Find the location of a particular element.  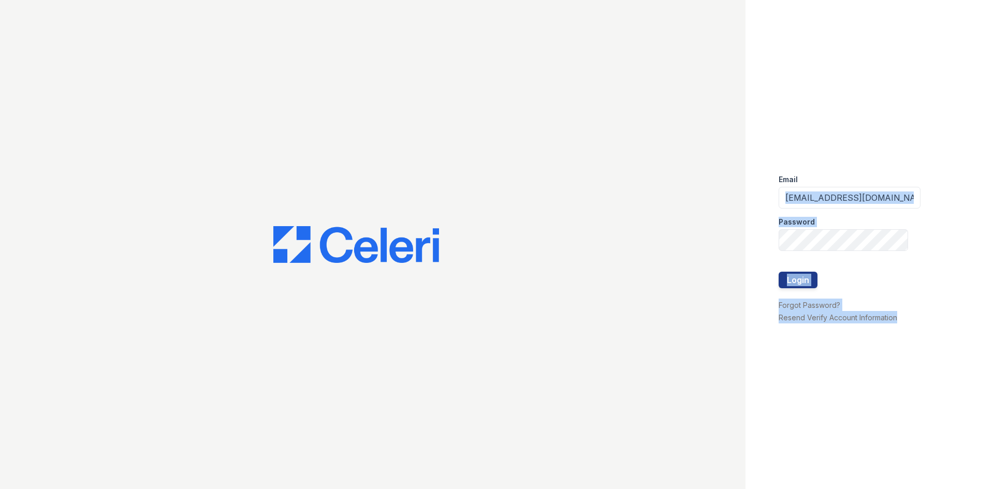

label: Password is located at coordinates (796, 222).